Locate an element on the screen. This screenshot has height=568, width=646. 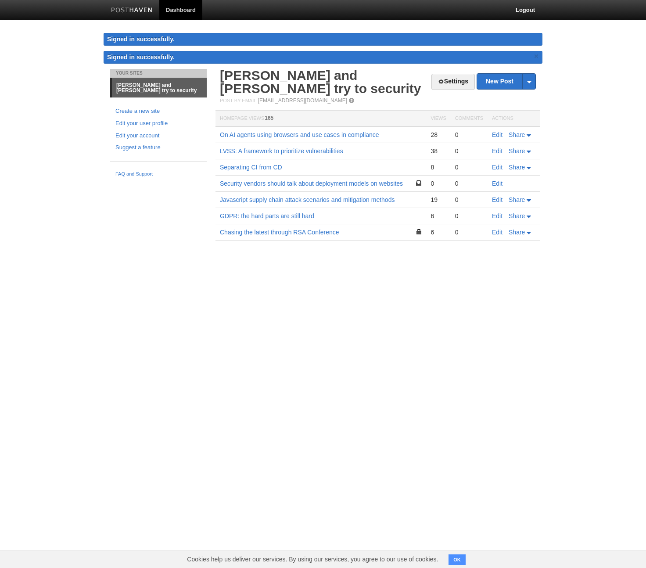
a: GDPR: the hard parts are still hard is located at coordinates (267, 216).